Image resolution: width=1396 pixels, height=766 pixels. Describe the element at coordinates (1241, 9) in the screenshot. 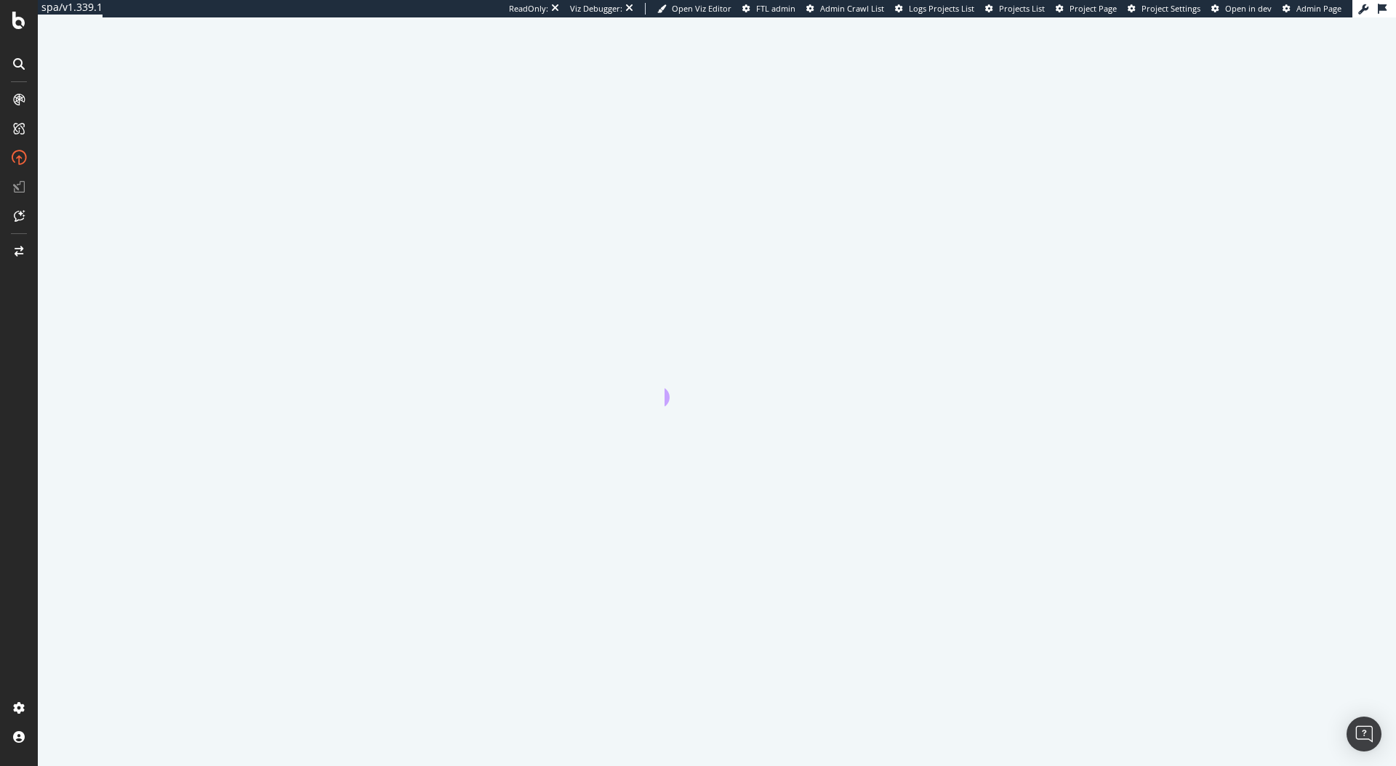

I see `a: Open in dev` at that location.